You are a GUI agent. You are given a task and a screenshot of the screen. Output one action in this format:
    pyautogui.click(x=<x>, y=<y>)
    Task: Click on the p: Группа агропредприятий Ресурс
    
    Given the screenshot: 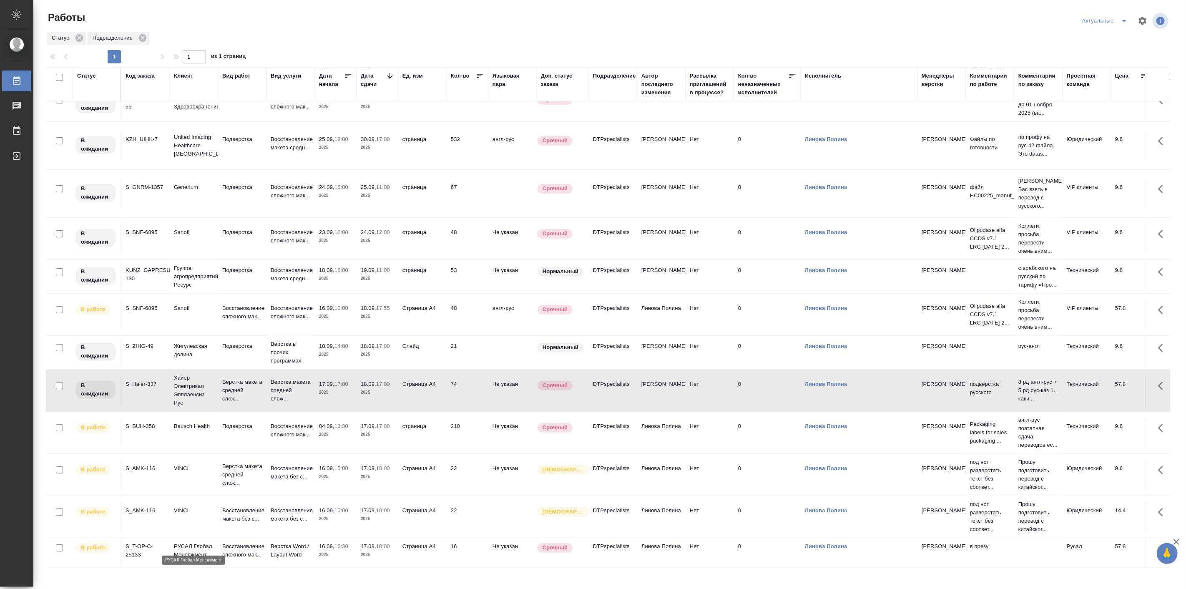 What is the action you would take?
    pyautogui.click(x=194, y=277)
    